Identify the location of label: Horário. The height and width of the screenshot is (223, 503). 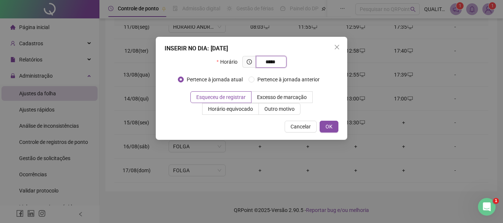
(229, 62).